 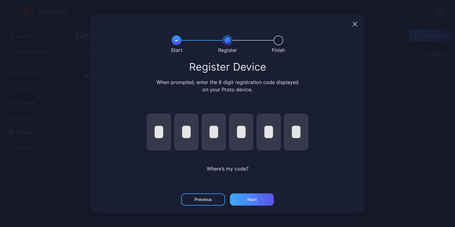 I want to click on input: pin code 3 of 6, so click(x=214, y=132).